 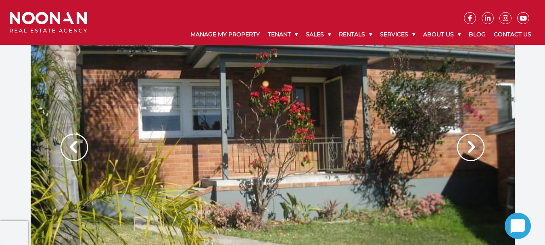 I want to click on a: Services, so click(x=397, y=34).